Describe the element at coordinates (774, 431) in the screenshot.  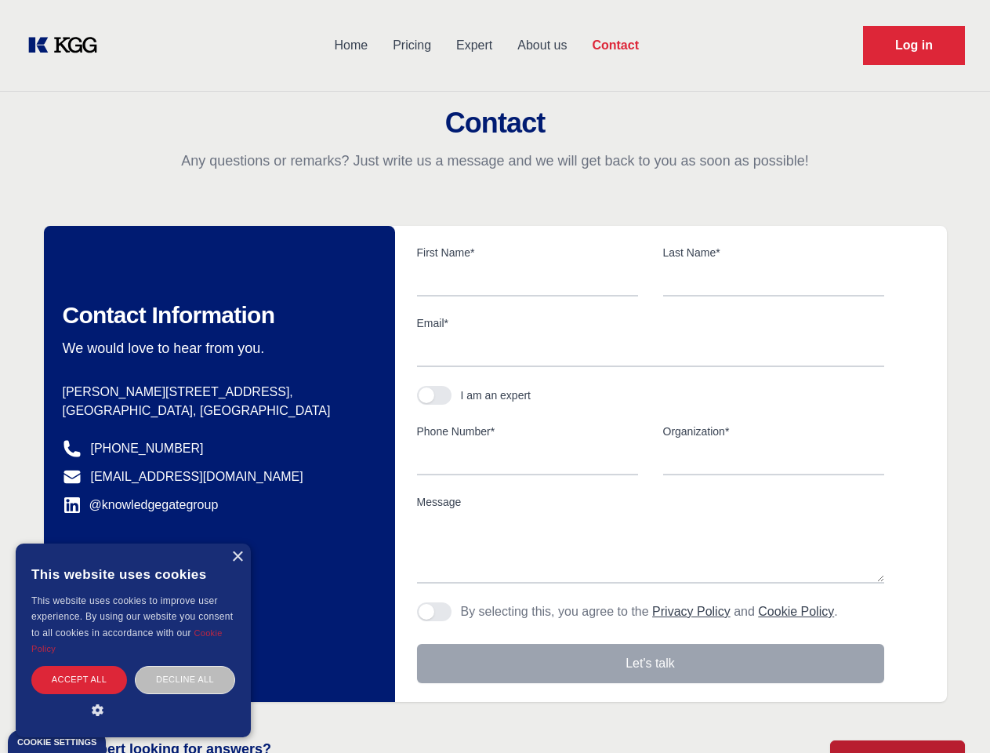
I see `label: Organization*` at that location.